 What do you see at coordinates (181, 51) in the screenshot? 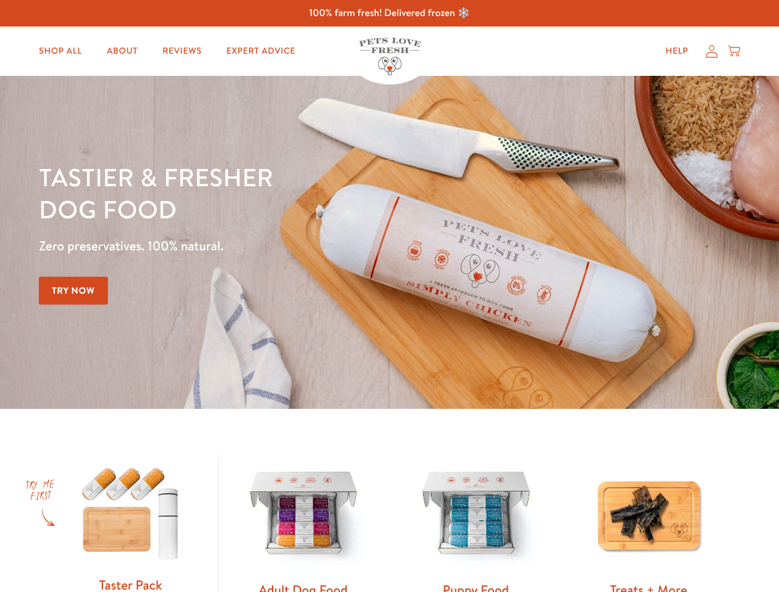
I see `a: Reviews` at bounding box center [181, 51].